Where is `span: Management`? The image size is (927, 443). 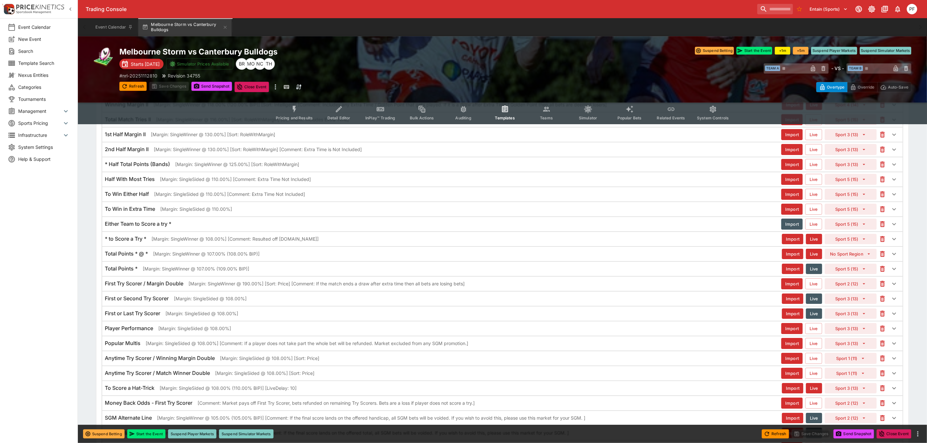
span: Management is located at coordinates (40, 111).